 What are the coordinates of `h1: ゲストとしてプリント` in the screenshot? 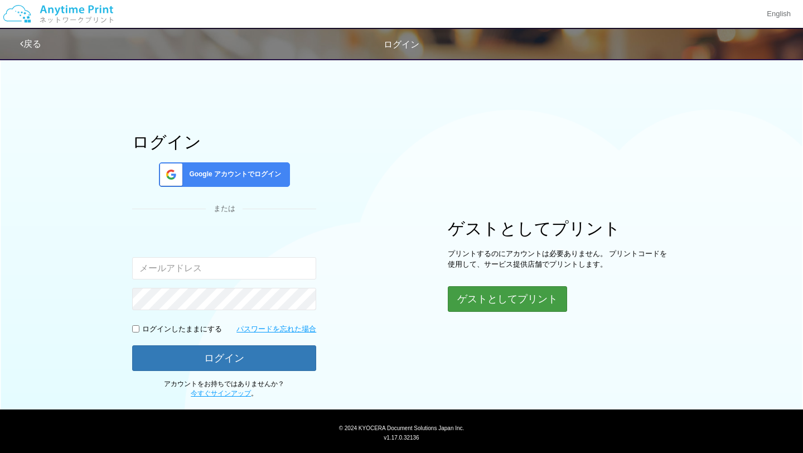 It's located at (559, 228).